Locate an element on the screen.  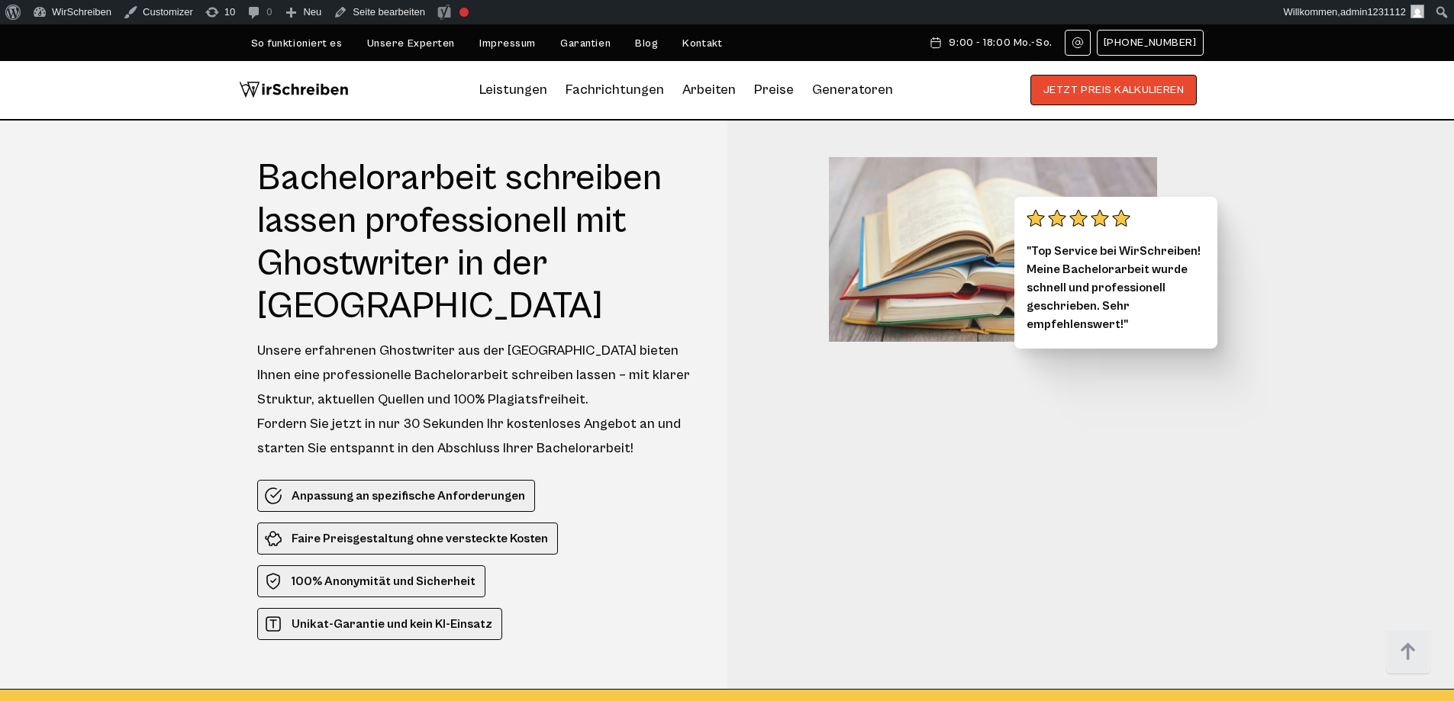
img: Faire Preisgestaltung ohne versteckte Kosten is located at coordinates (273, 539).